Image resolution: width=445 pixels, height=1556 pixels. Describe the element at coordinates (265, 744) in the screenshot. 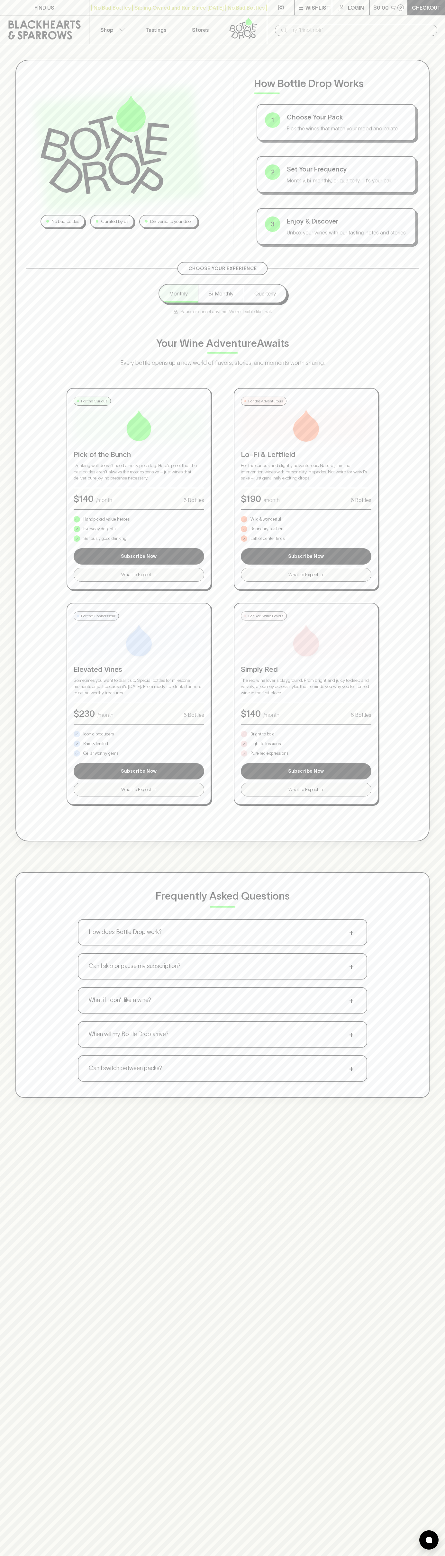

I see `p: Light to luscious` at that location.